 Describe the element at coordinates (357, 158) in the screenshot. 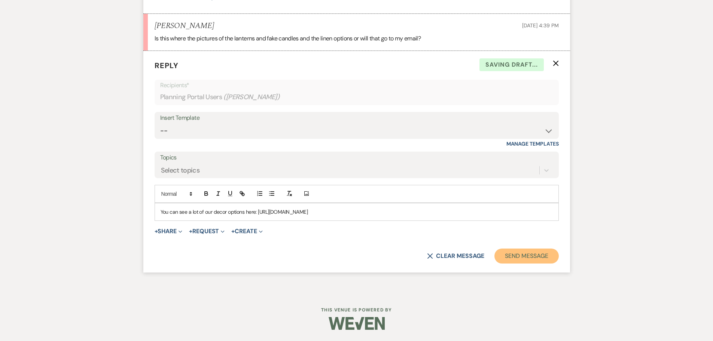

I see `label: Topics` at that location.